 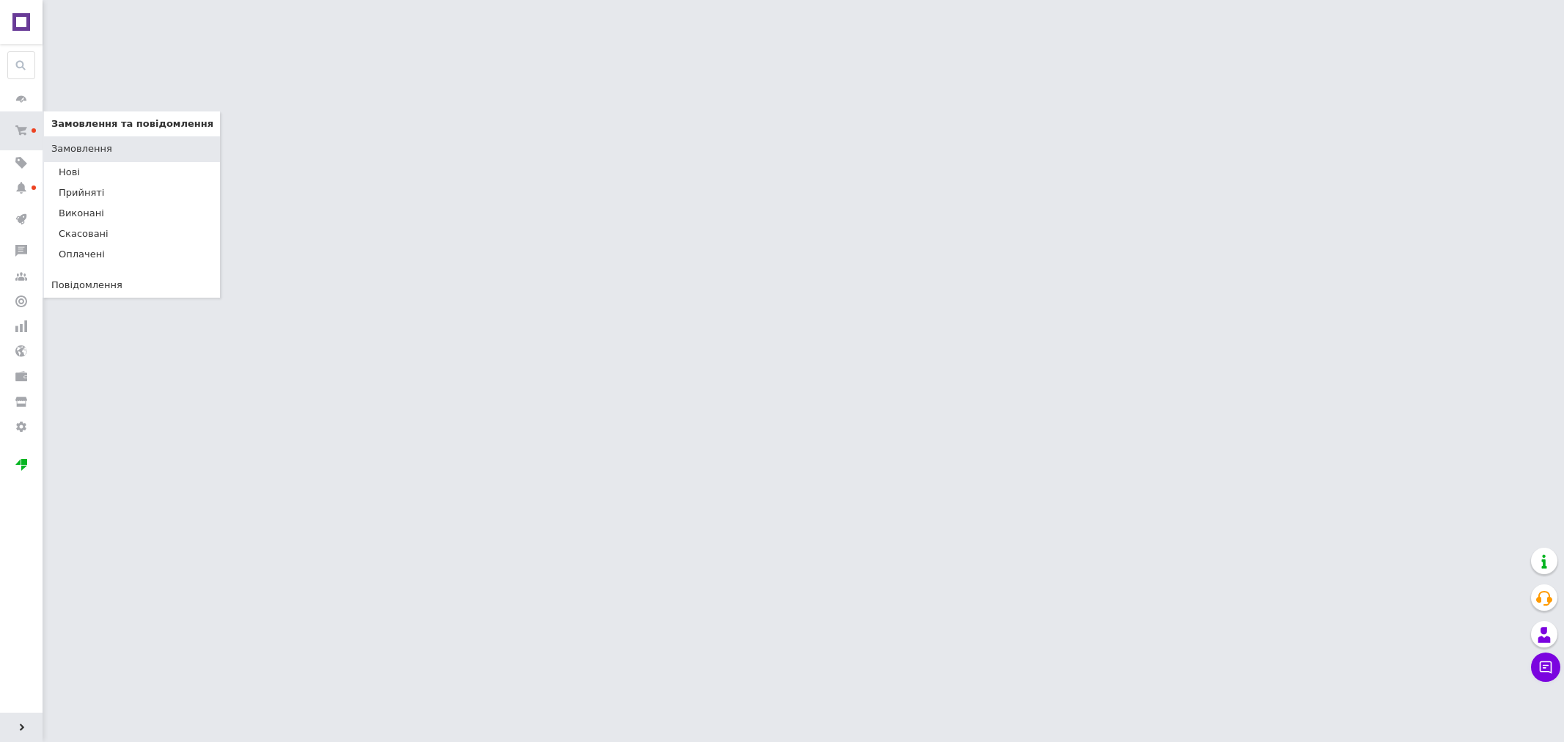 I want to click on span: Скасовані, so click(x=84, y=234).